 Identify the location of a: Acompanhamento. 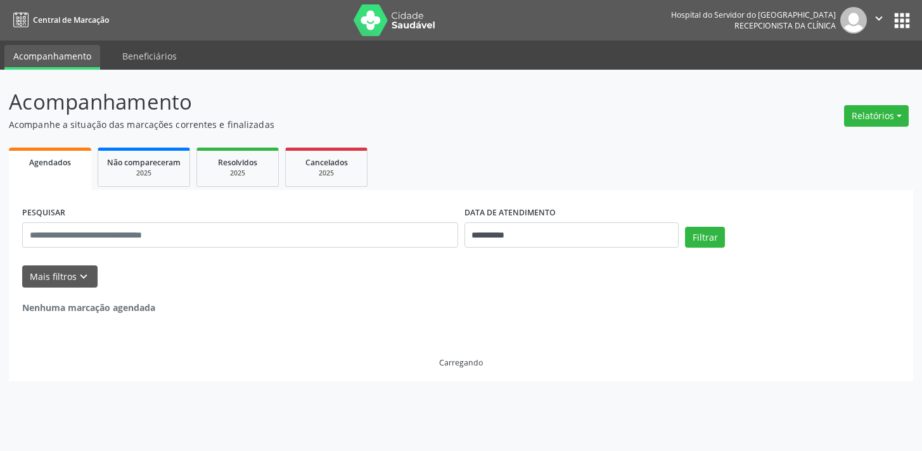
(52, 57).